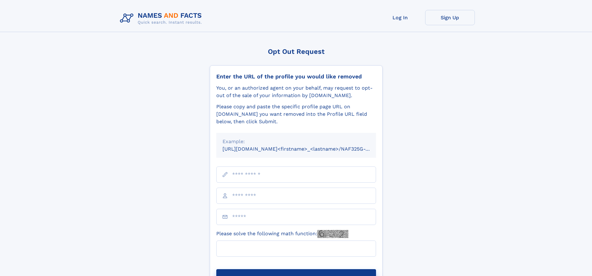 The image size is (592, 276). Describe the element at coordinates (296, 76) in the screenshot. I see `div: Enter the URL of the profile you would like removed` at that location.